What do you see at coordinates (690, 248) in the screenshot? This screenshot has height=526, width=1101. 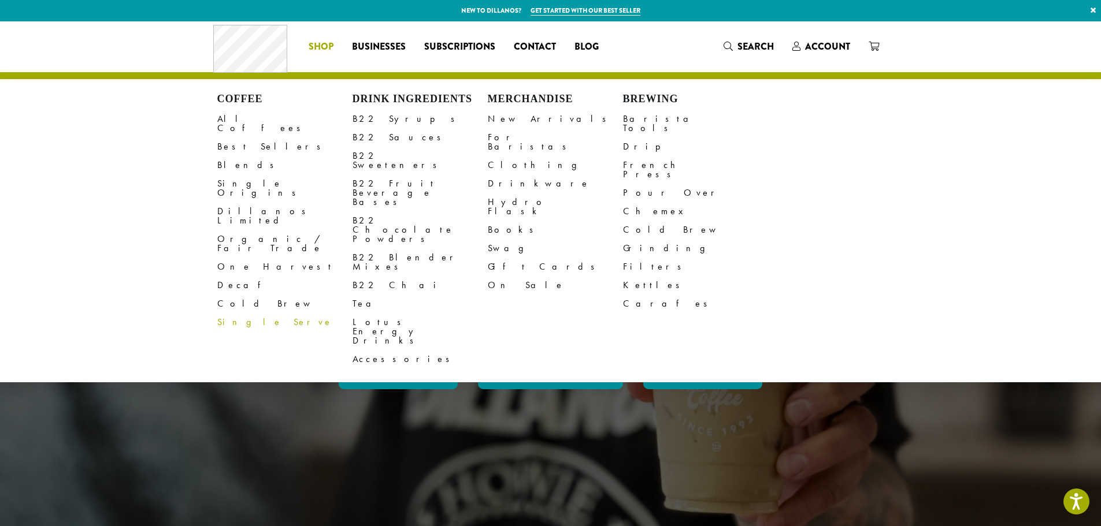 I see `a: Grinding` at bounding box center [690, 248].